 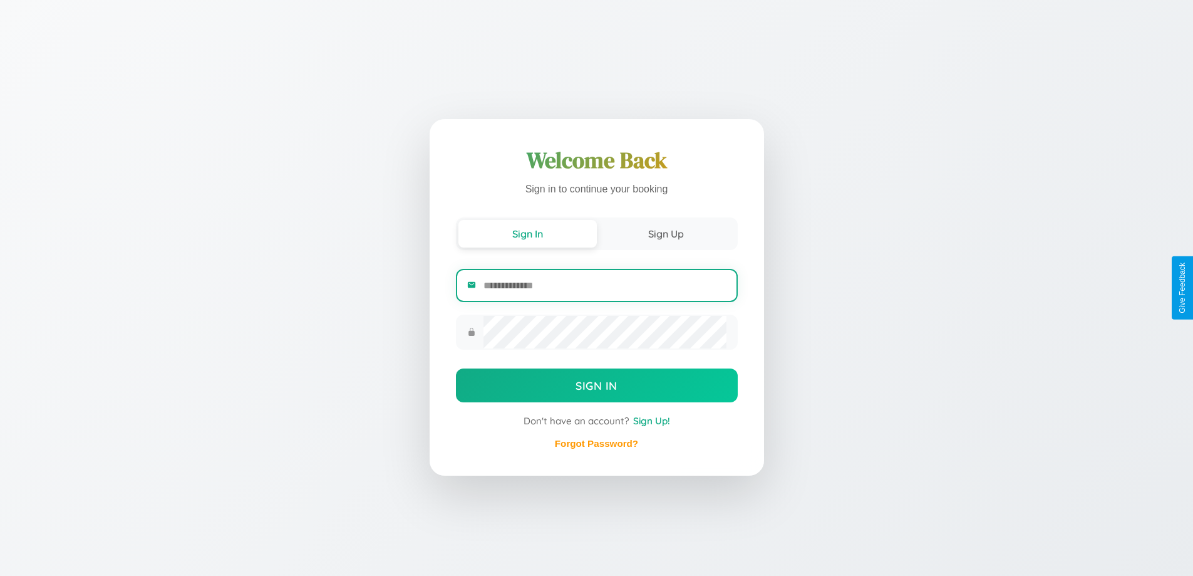 What do you see at coordinates (666, 234) in the screenshot?
I see `button: Sign Up` at bounding box center [666, 234].